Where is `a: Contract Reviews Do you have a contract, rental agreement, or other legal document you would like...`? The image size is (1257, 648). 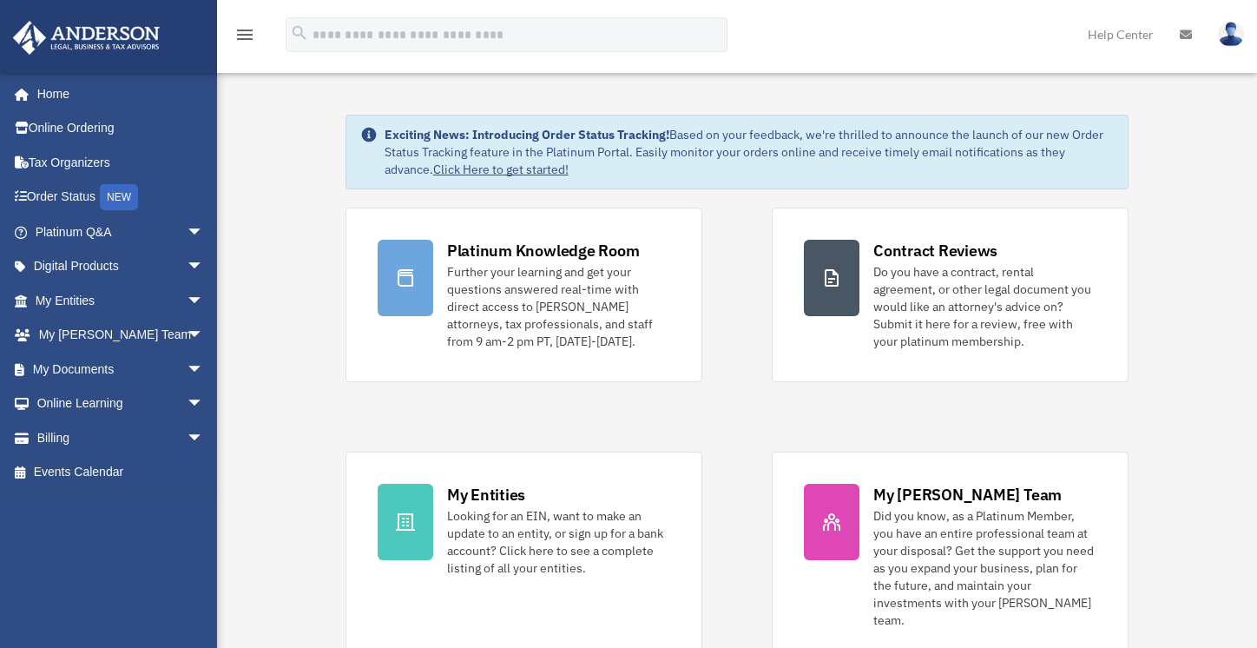
a: Contract Reviews Do you have a contract, rental agreement, or other legal document you would like... is located at coordinates (950, 294).